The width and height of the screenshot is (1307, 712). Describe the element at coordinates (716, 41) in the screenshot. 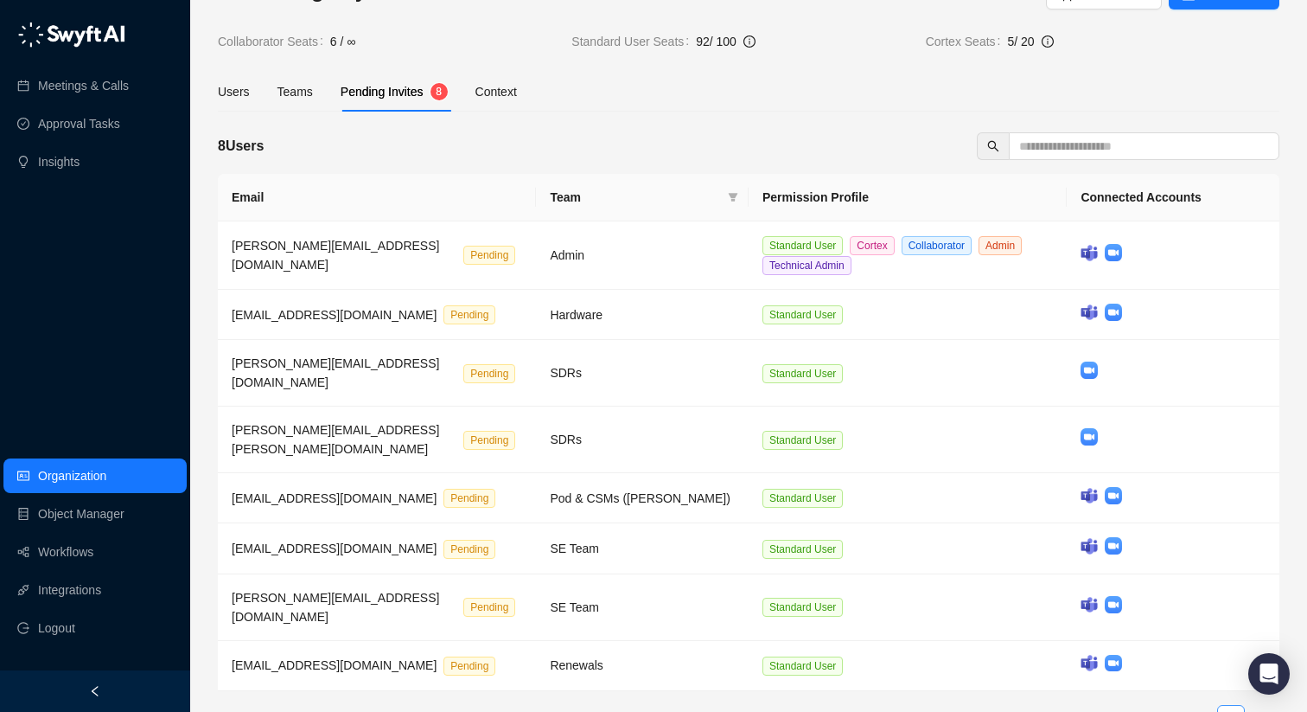

I see `span: 92 / 100` at that location.